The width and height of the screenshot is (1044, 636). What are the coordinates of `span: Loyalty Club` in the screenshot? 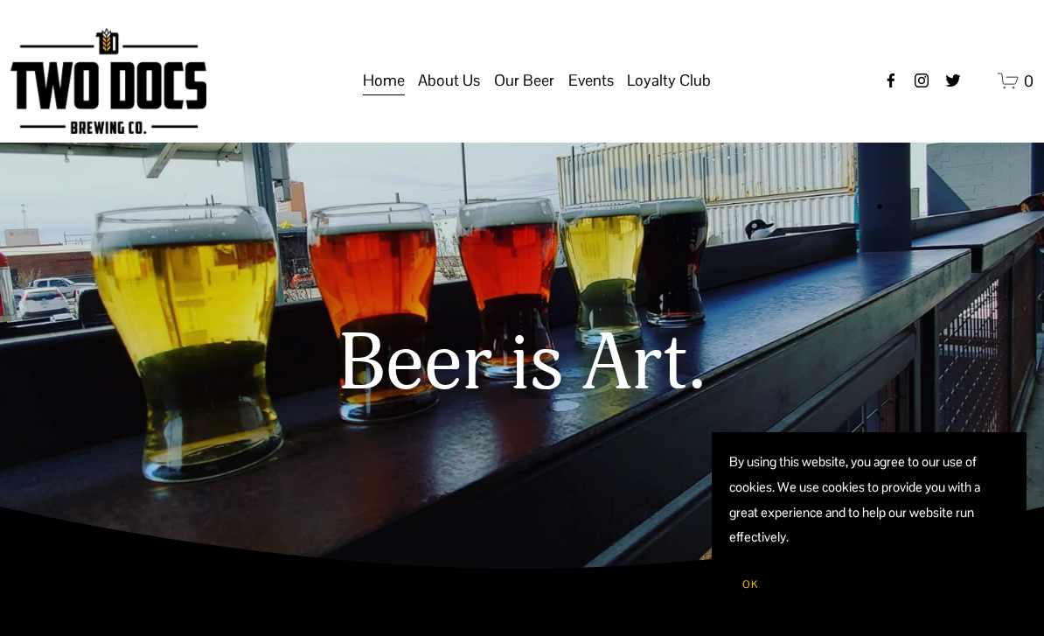 It's located at (669, 80).